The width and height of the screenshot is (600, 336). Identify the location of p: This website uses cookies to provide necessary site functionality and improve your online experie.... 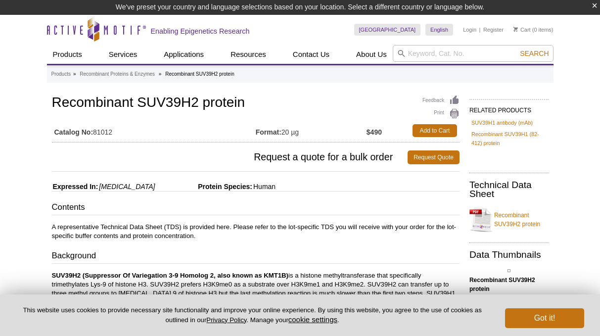
(252, 315).